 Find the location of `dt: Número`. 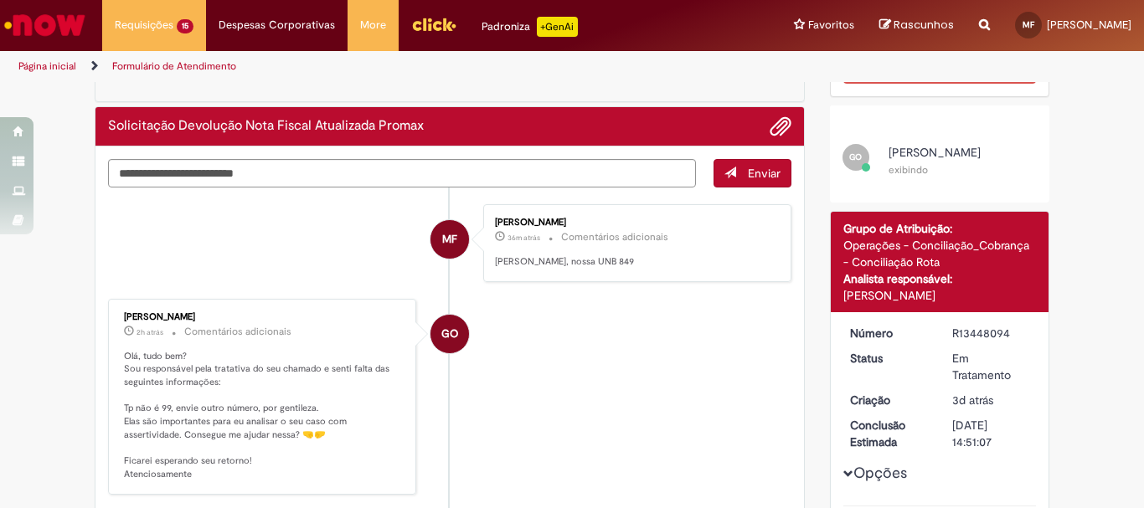

dt: Número is located at coordinates (889, 333).